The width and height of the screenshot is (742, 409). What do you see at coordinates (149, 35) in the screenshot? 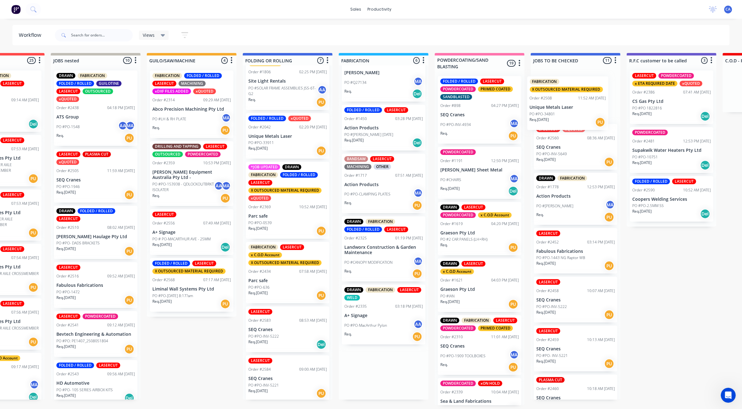
I see `span: Views` at bounding box center [149, 35].